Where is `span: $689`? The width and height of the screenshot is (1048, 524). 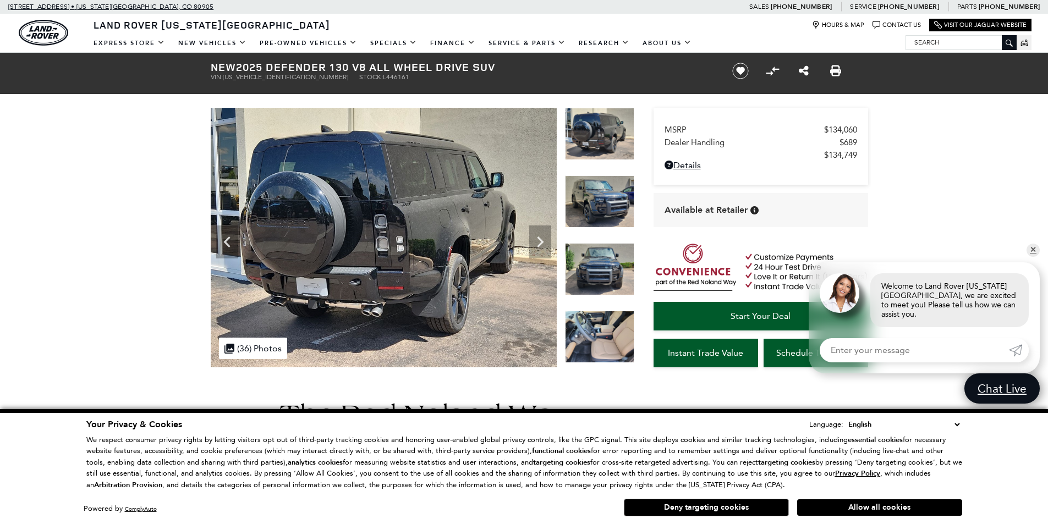
span: $689 is located at coordinates (848, 142).